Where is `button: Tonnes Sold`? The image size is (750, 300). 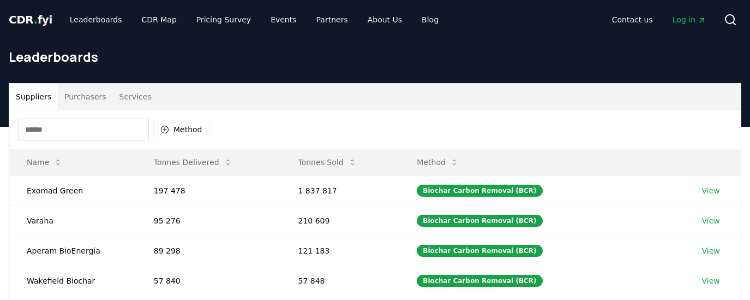
button: Tonnes Sold is located at coordinates (327, 162).